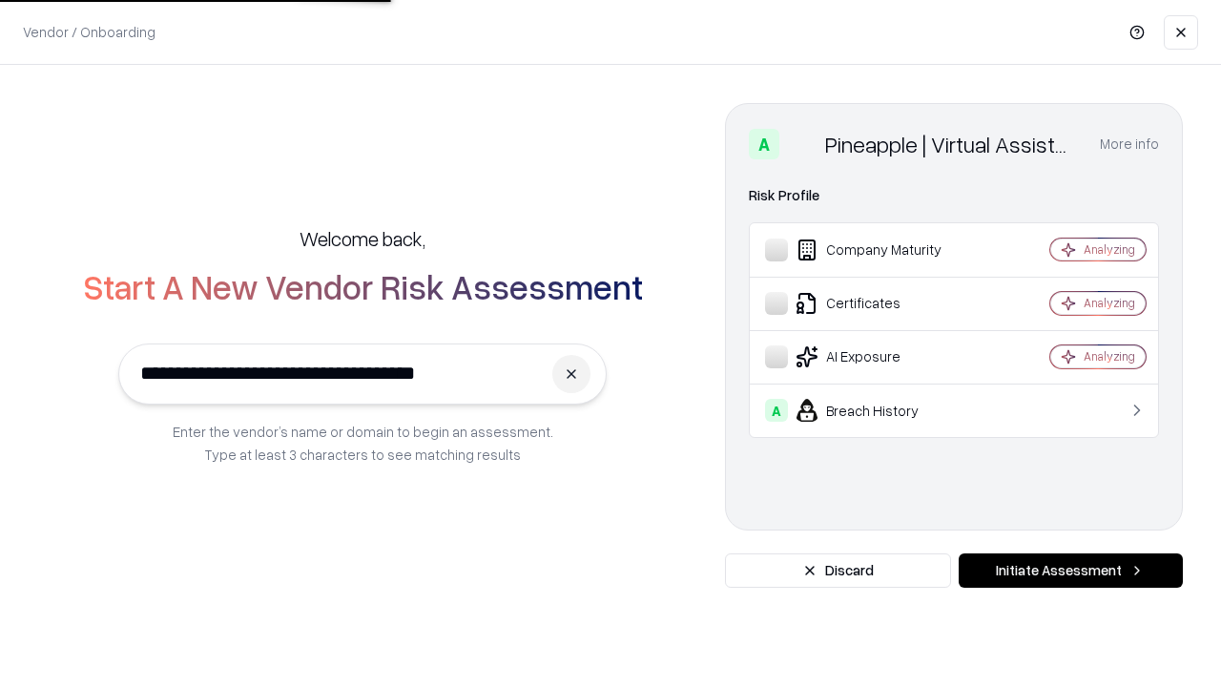 The width and height of the screenshot is (1221, 687). Describe the element at coordinates (837, 570) in the screenshot. I see `button: Discard` at that location.